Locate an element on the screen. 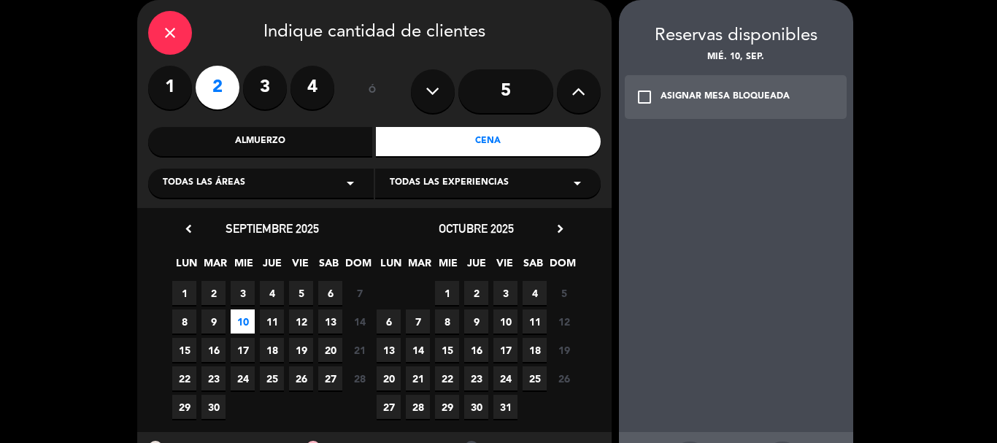 The image size is (997, 443). div: ó is located at coordinates (372, 91).